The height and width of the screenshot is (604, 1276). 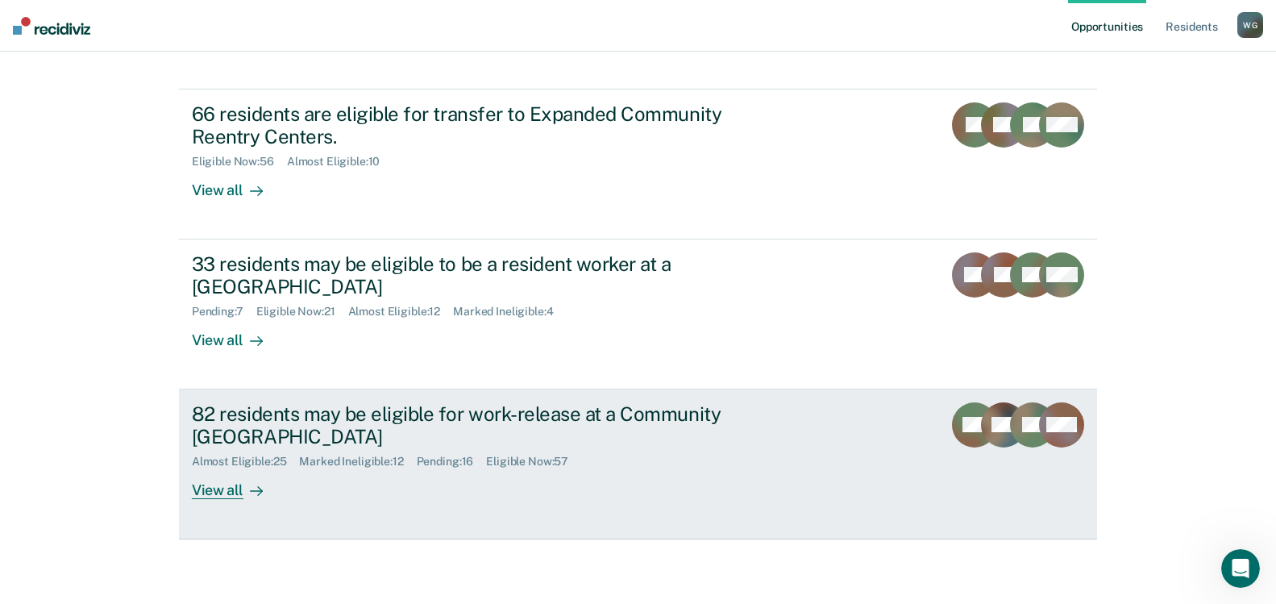 I want to click on div: 66 residents are eligible for transfer to Expanded Community Reentry Centers., so click(x=475, y=126).